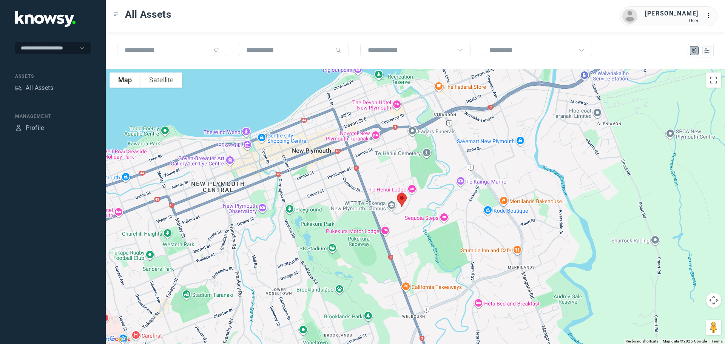  What do you see at coordinates (39, 88) in the screenshot?
I see `div: All Assets` at bounding box center [39, 88].